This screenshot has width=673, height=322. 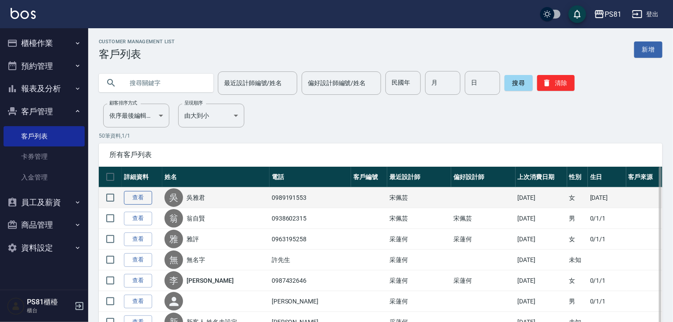 What do you see at coordinates (174, 280) in the screenshot?
I see `div: 李` at bounding box center [174, 280].